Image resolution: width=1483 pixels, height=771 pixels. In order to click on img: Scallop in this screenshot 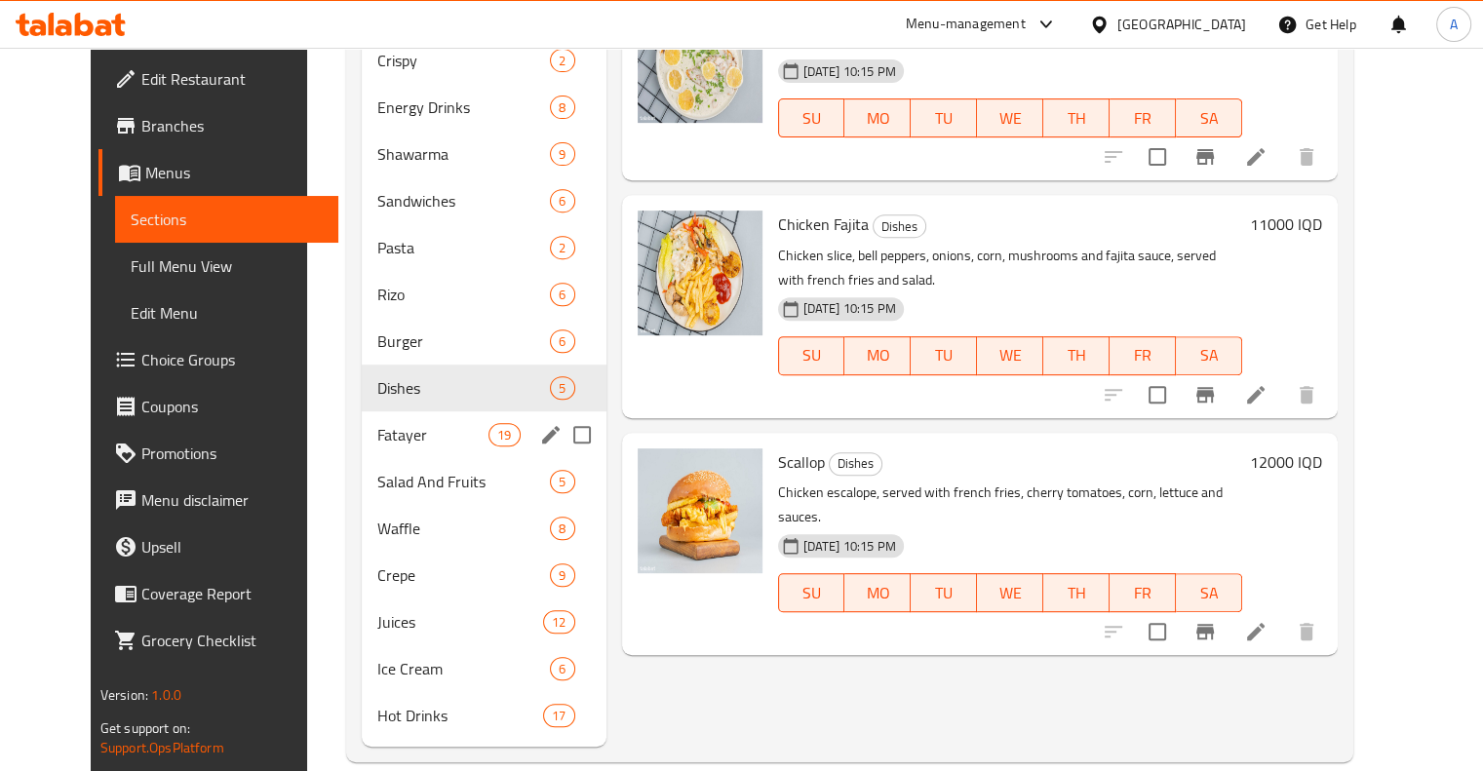, I will do `click(700, 511)`.